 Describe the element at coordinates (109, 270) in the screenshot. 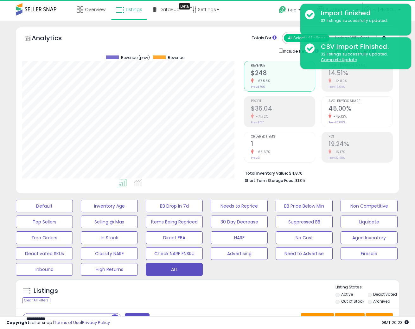

I see `button: High Returns` at that location.